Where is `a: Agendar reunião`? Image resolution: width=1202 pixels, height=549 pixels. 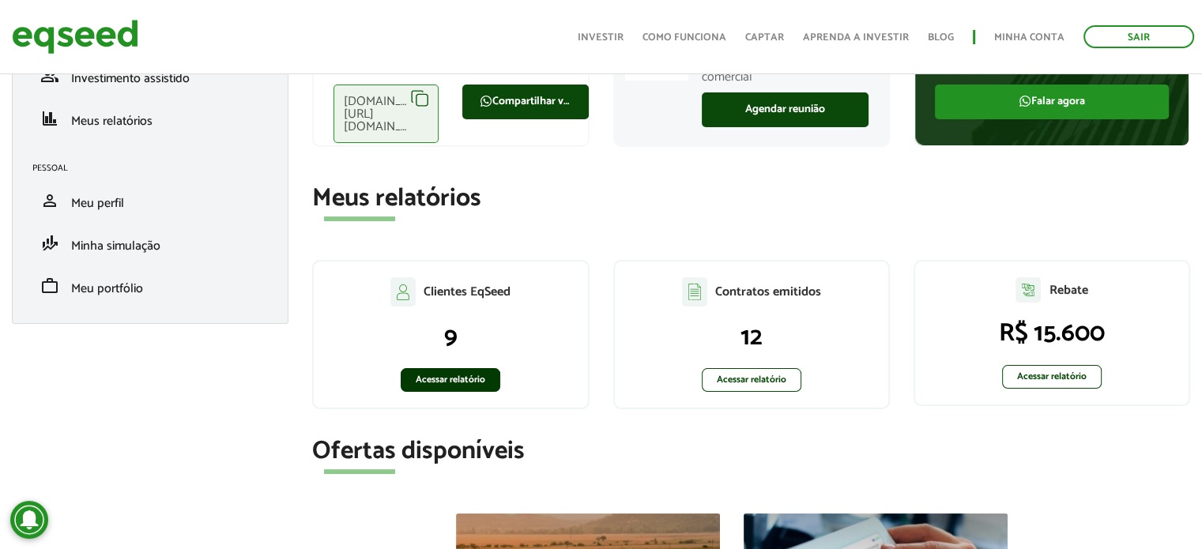 a: Agendar reunião is located at coordinates (785, 110).